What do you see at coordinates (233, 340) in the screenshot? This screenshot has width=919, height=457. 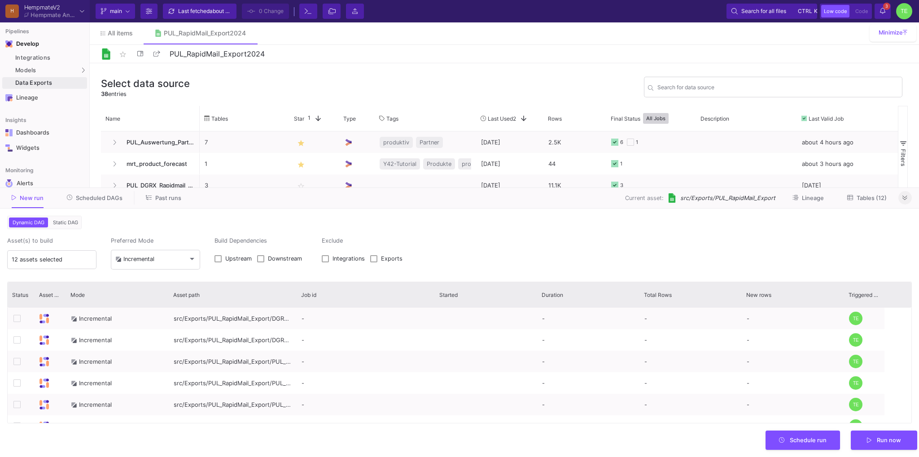 I see `div: src/Exports/PUL_RapidMail_Export/DGRX___dgrx_4` at bounding box center [233, 340].